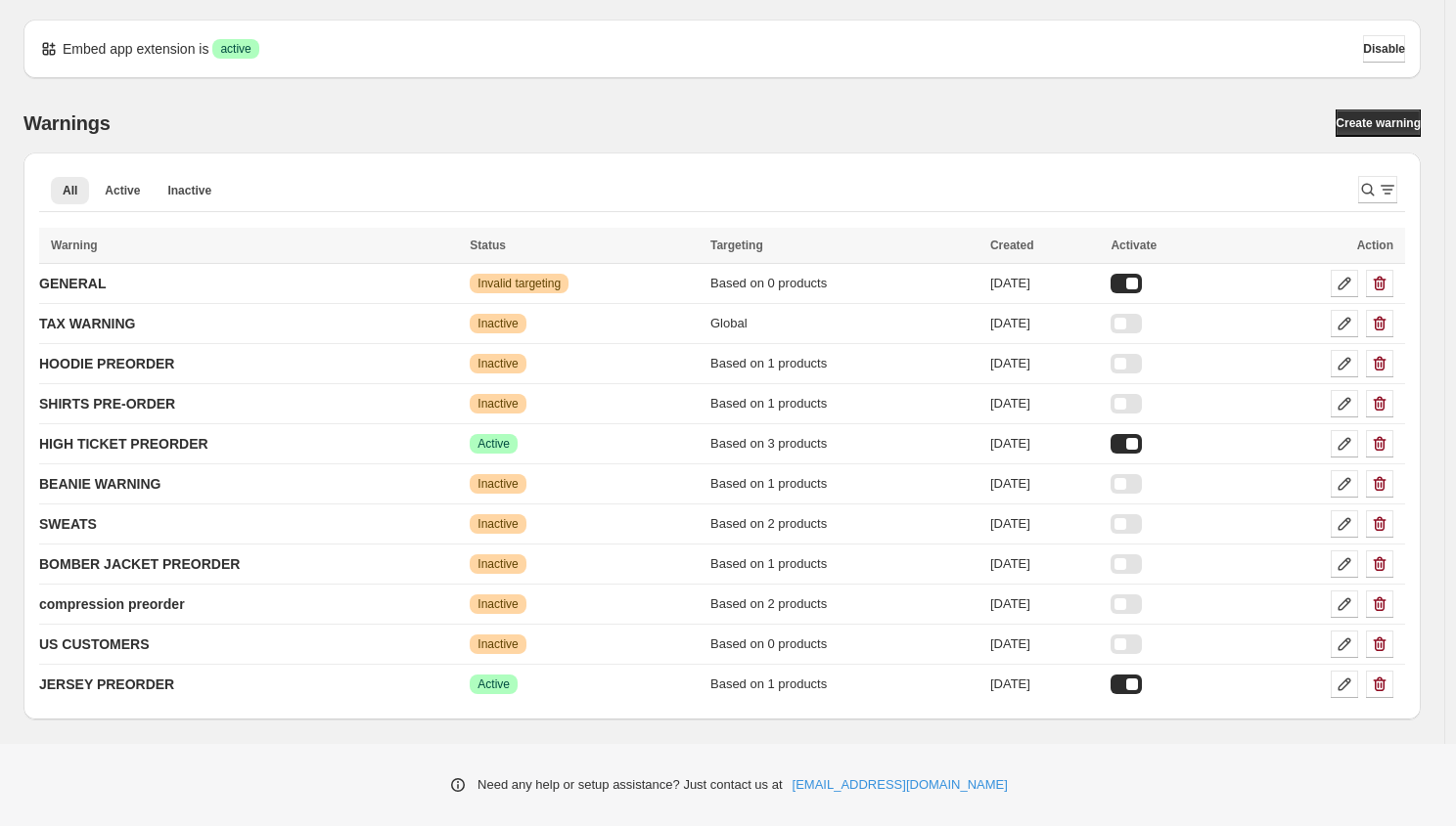 The height and width of the screenshot is (826, 1456). What do you see at coordinates (1375, 245) in the screenshot?
I see `span: Action` at bounding box center [1375, 245].